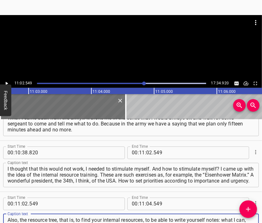 The width and height of the screenshot is (262, 223). What do you see at coordinates (7, 84) in the screenshot?
I see `button: Play/Pause` at bounding box center [7, 84].